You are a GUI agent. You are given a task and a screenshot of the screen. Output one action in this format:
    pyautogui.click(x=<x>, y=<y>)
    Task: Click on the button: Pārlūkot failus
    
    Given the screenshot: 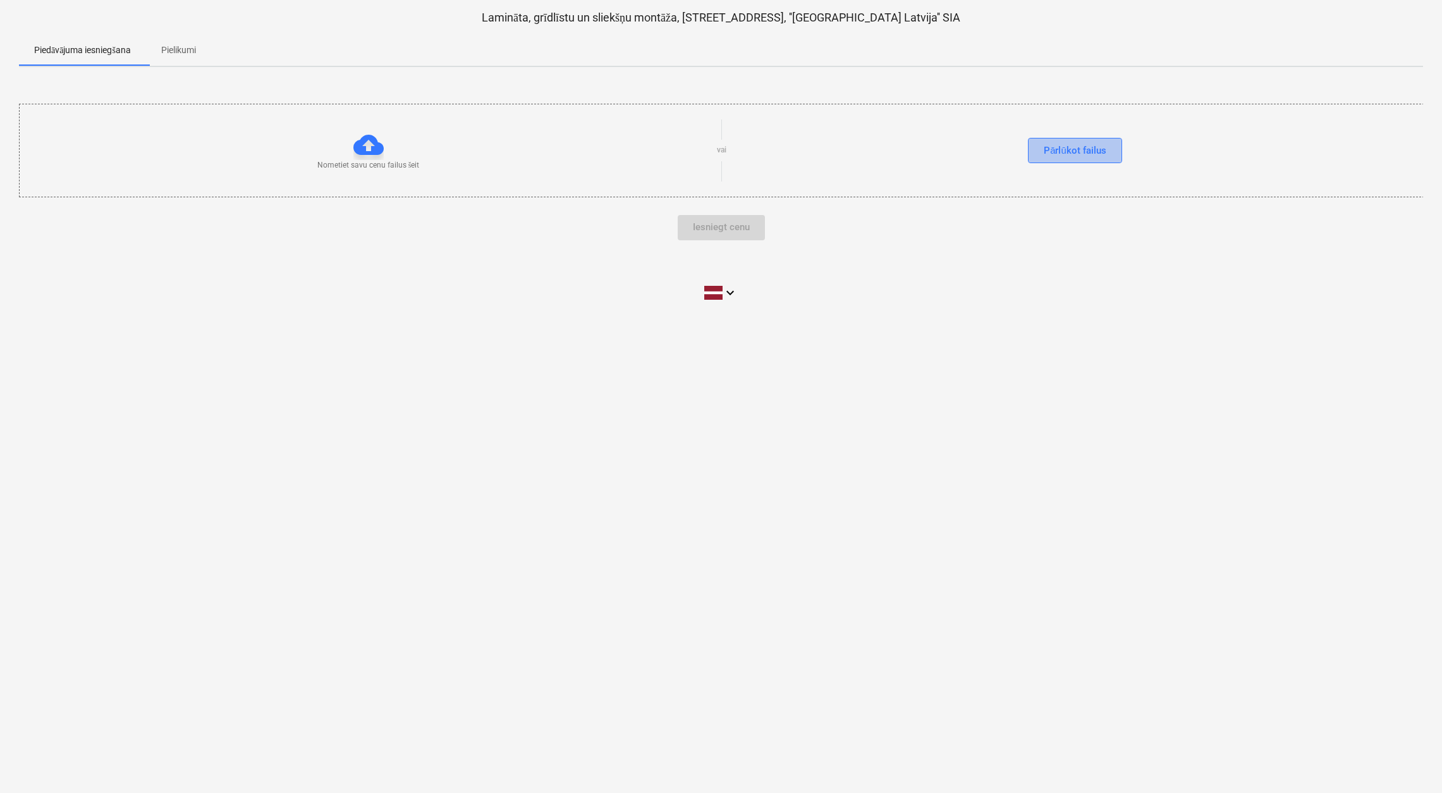 What is the action you would take?
    pyautogui.click(x=1075, y=150)
    